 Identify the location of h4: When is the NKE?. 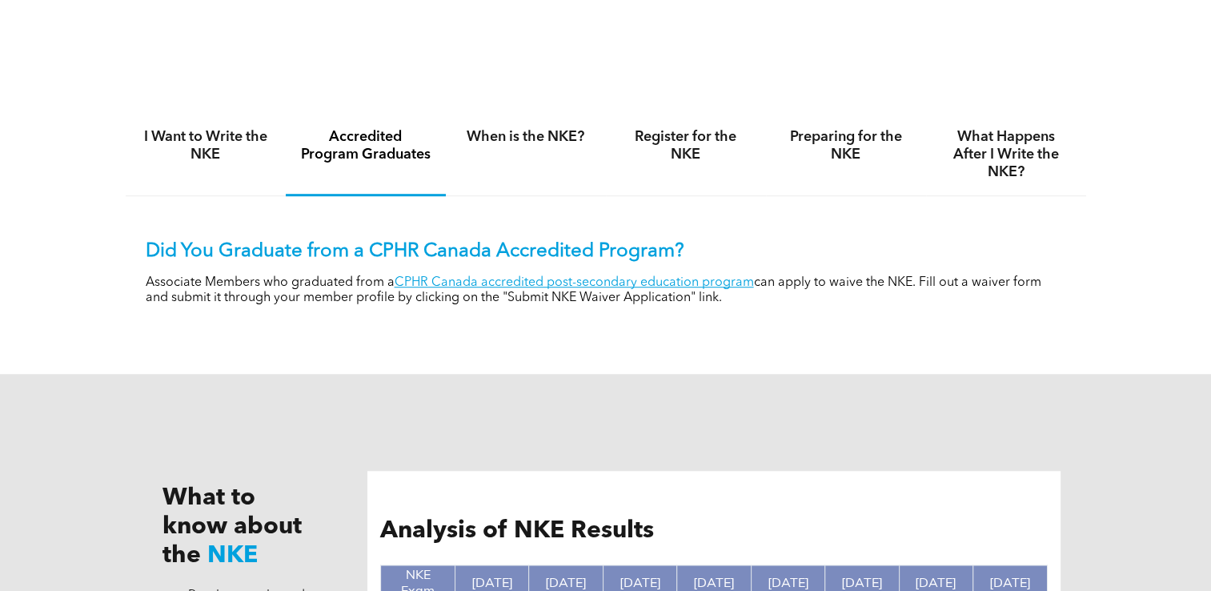
(526, 137).